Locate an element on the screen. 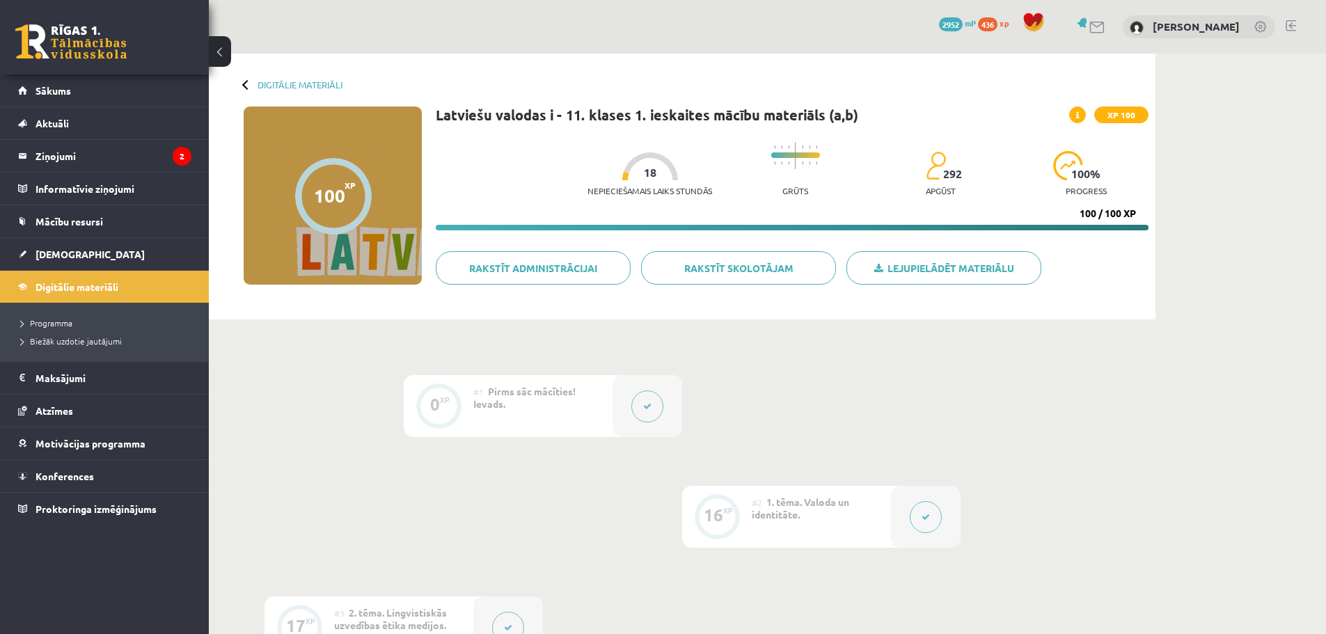 The width and height of the screenshot is (1326, 634). span: 436 is located at coordinates (987, 24).